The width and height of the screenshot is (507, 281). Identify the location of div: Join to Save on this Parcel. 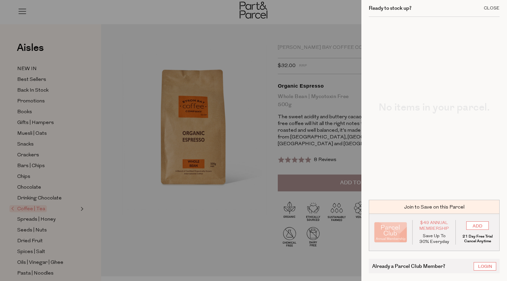
(434, 207).